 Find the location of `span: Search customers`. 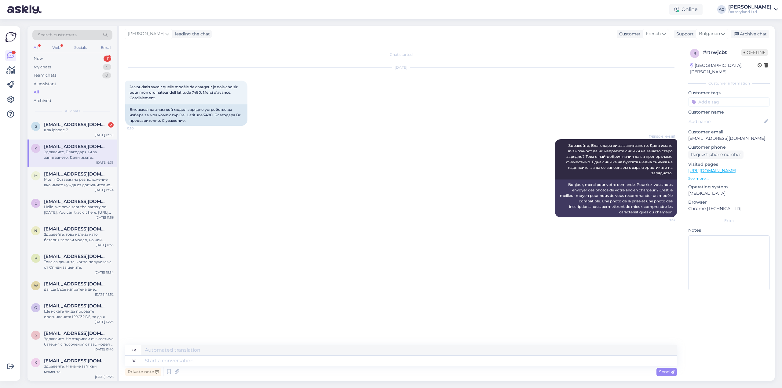

span: Search customers is located at coordinates (57, 35).